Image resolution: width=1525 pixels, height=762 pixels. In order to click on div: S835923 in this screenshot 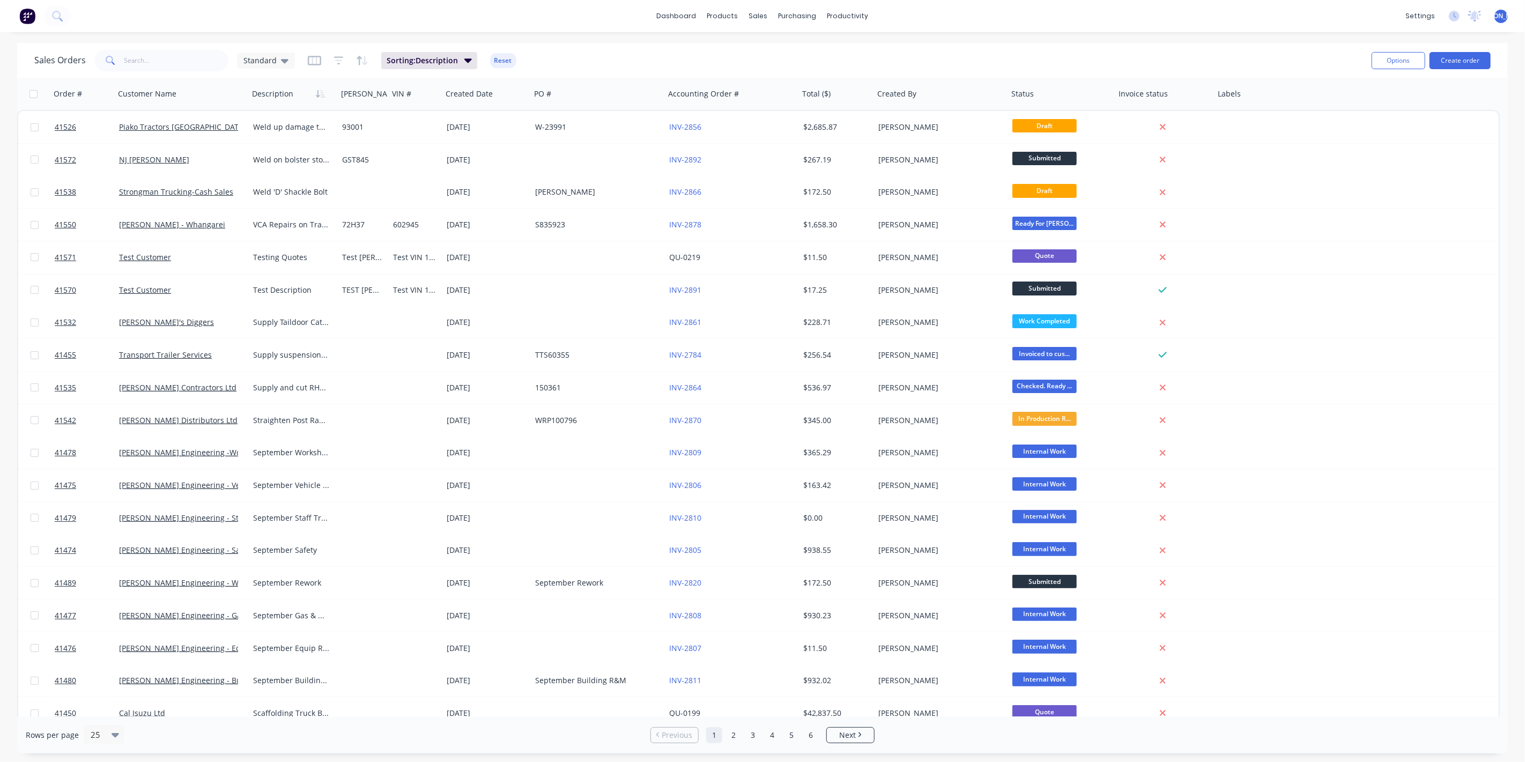, I will do `click(594, 225)`.